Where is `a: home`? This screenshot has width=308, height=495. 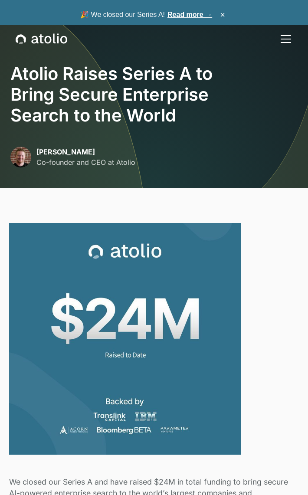
a: home is located at coordinates (41, 39).